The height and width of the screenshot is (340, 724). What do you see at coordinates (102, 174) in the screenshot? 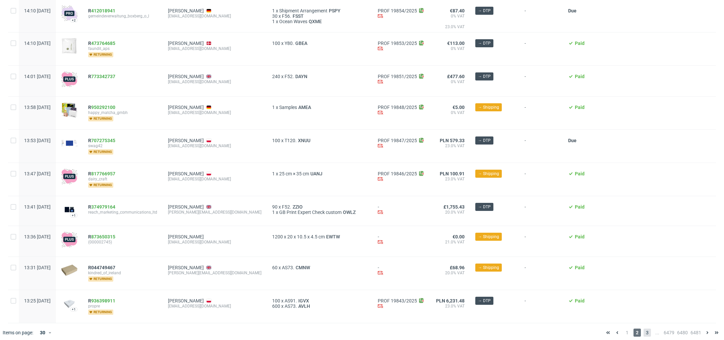
I see `a: R817766957` at bounding box center [102, 174].